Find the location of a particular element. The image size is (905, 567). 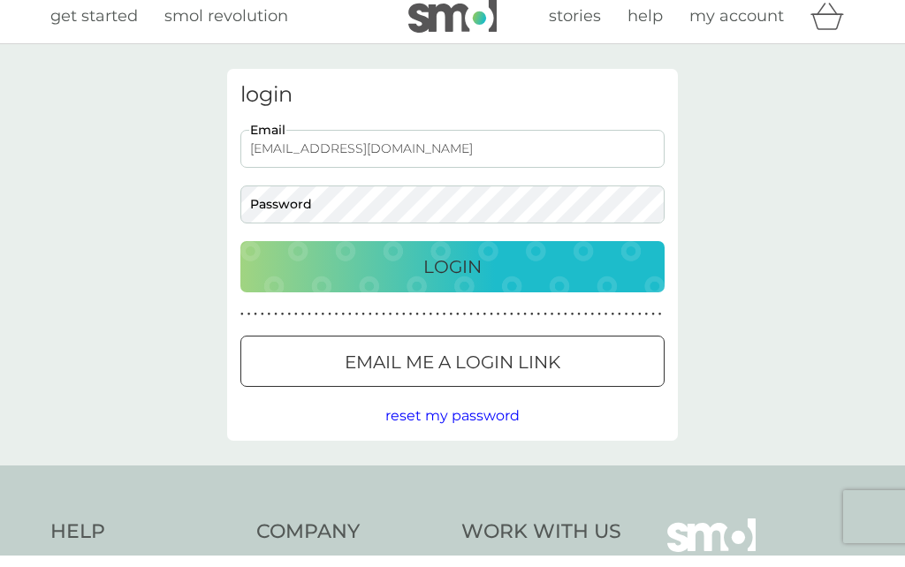

h4: Help is located at coordinates (144, 543).